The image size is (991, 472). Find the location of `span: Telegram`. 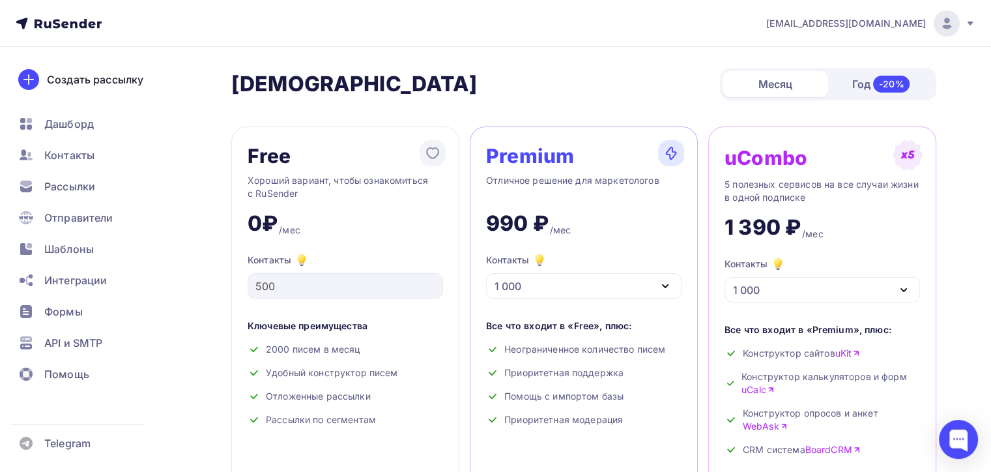

span: Telegram is located at coordinates (67, 443).